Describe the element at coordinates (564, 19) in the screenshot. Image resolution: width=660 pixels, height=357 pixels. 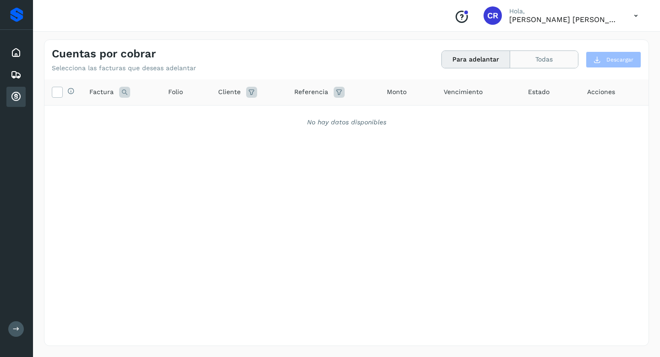
I see `p: CARLOS RODOLFO BELLI PEDRAZA` at that location.